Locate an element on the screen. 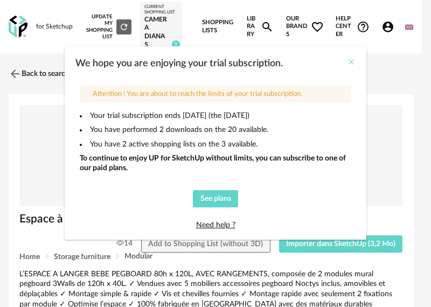 This screenshot has width=431, height=307. span: Attention ! You are about to reach the limits of your trial subscription. is located at coordinates (197, 94).